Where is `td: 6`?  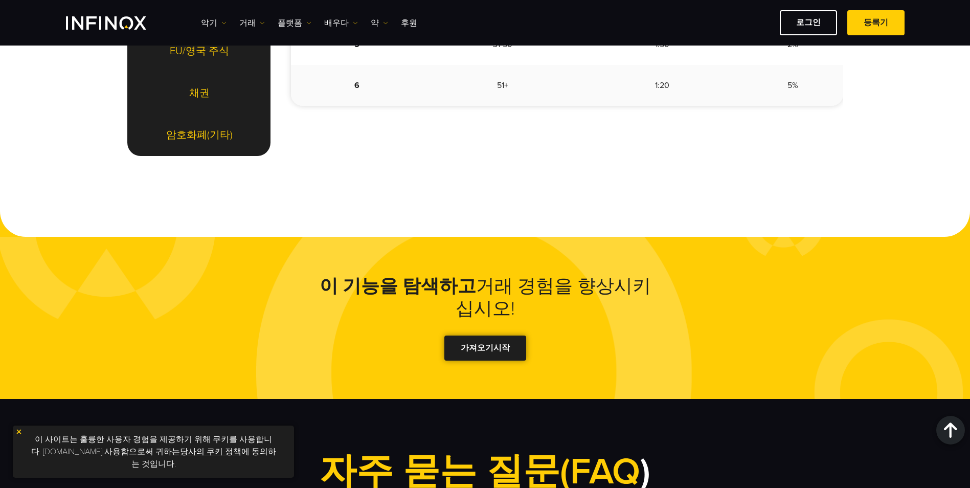
td: 6 is located at coordinates (357, 85).